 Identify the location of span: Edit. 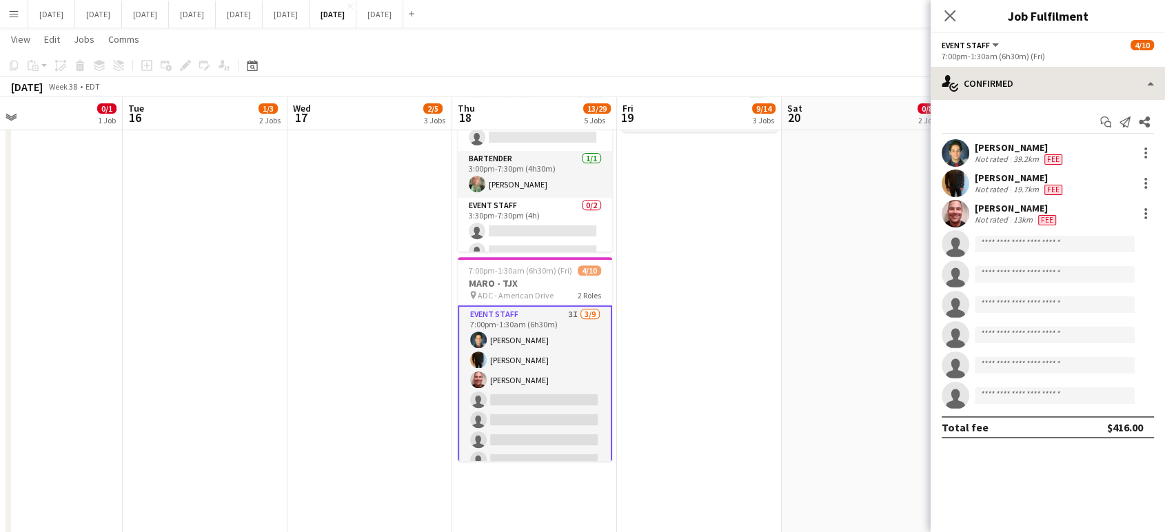
(52, 39).